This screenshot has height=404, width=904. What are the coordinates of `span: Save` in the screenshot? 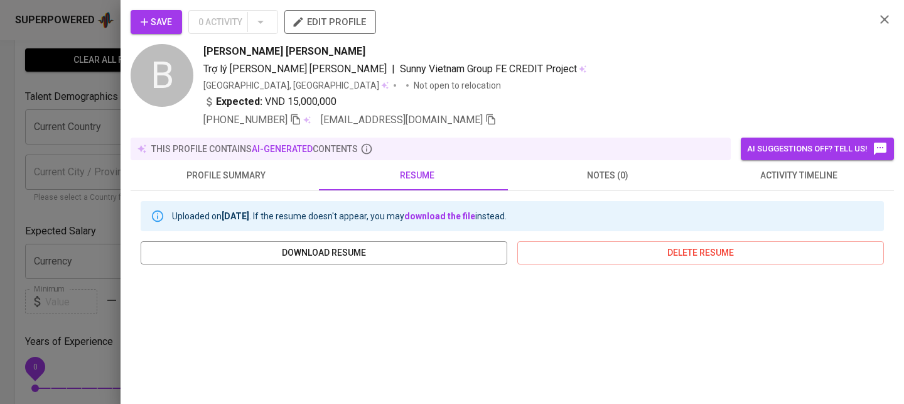 It's located at (156, 22).